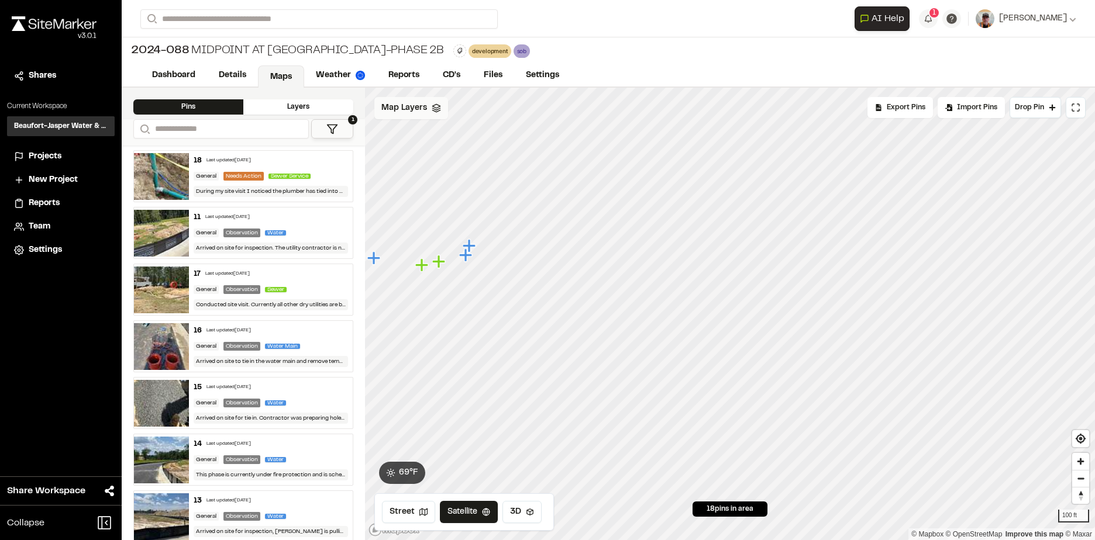  Describe the element at coordinates (404, 108) in the screenshot. I see `span: Map Layers` at that location.